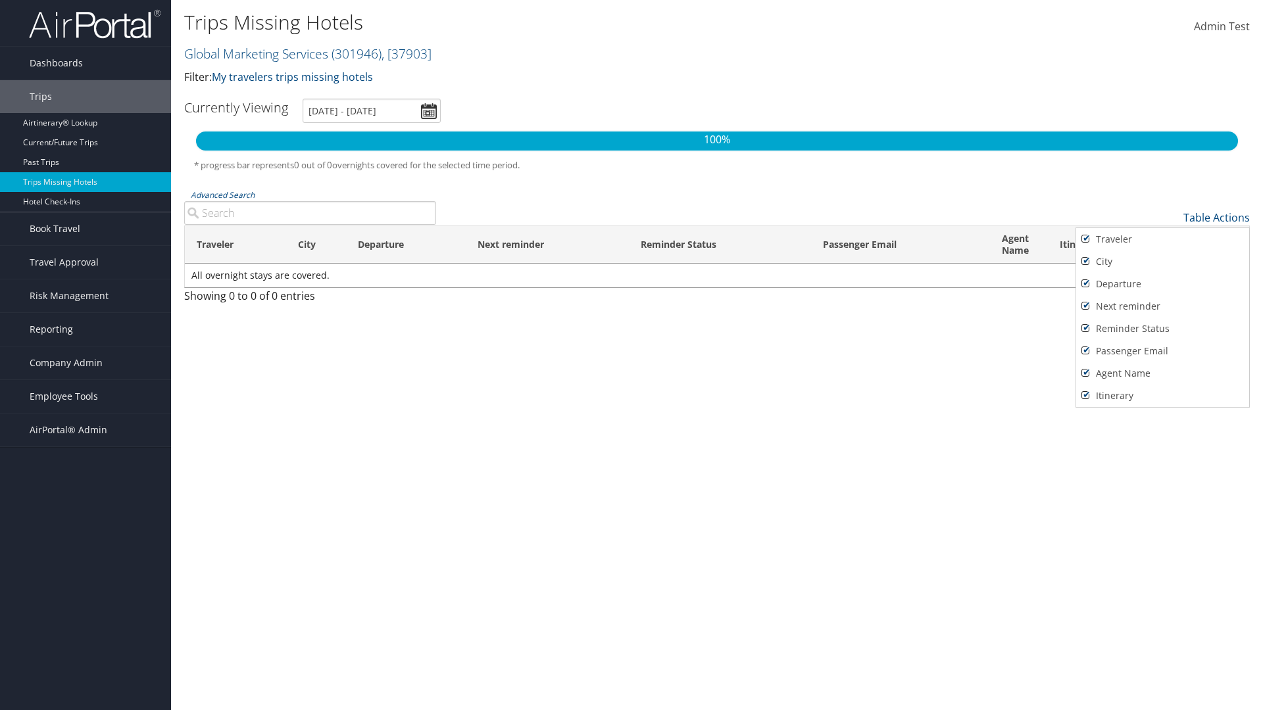 The image size is (1263, 710). What do you see at coordinates (1162, 239) in the screenshot?
I see `a: Traveler` at bounding box center [1162, 239].